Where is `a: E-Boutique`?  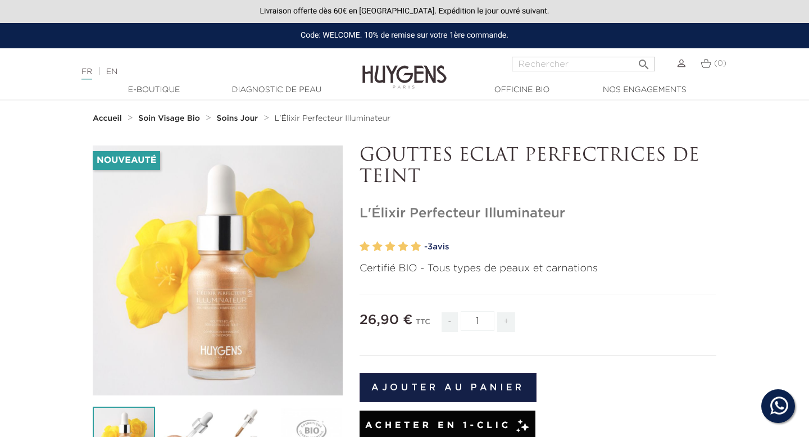 a: E-Boutique is located at coordinates (154, 90).